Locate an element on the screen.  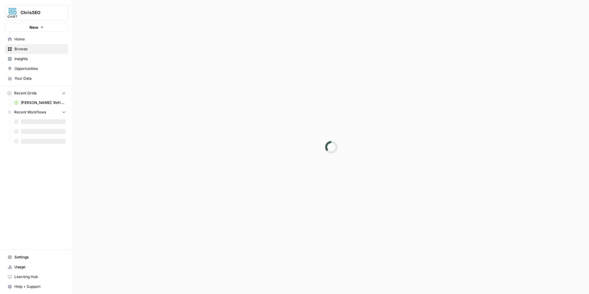
button: Recent Workflows is located at coordinates (37, 112).